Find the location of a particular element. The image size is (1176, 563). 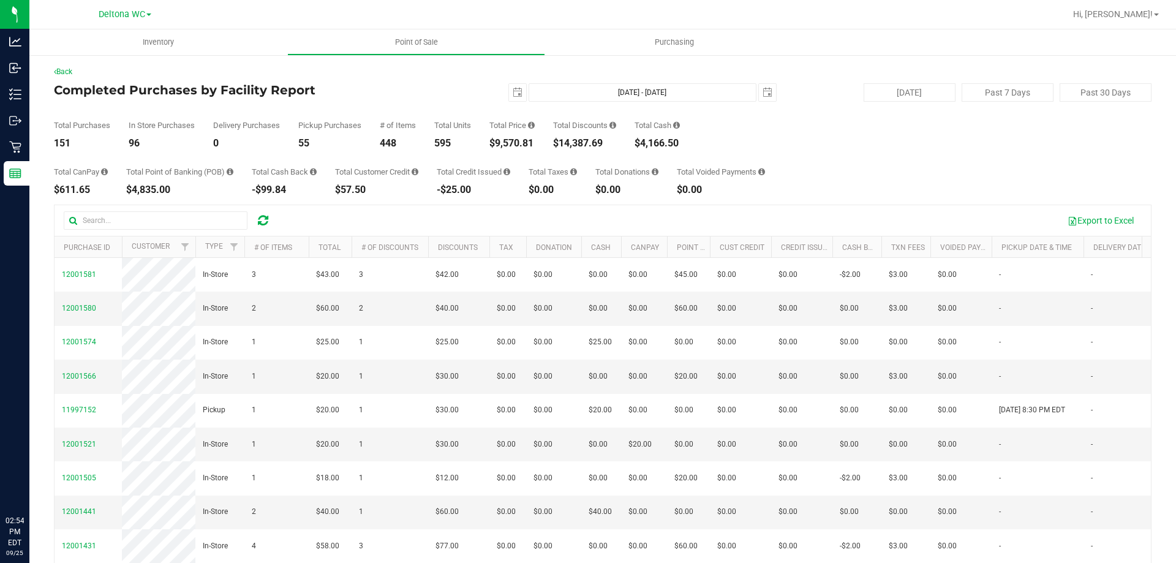

a: Point of Banking (POB) is located at coordinates (720, 247).